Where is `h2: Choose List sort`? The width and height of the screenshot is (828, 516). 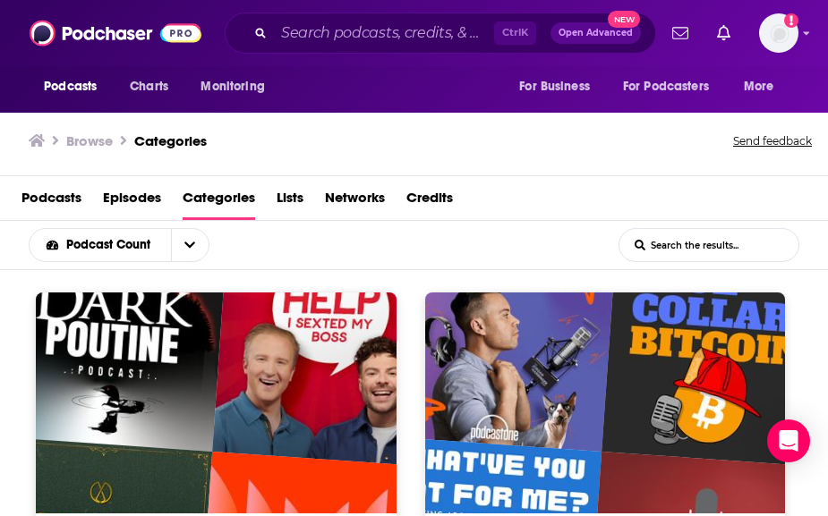
h2: Choose List sort is located at coordinates (132, 245).